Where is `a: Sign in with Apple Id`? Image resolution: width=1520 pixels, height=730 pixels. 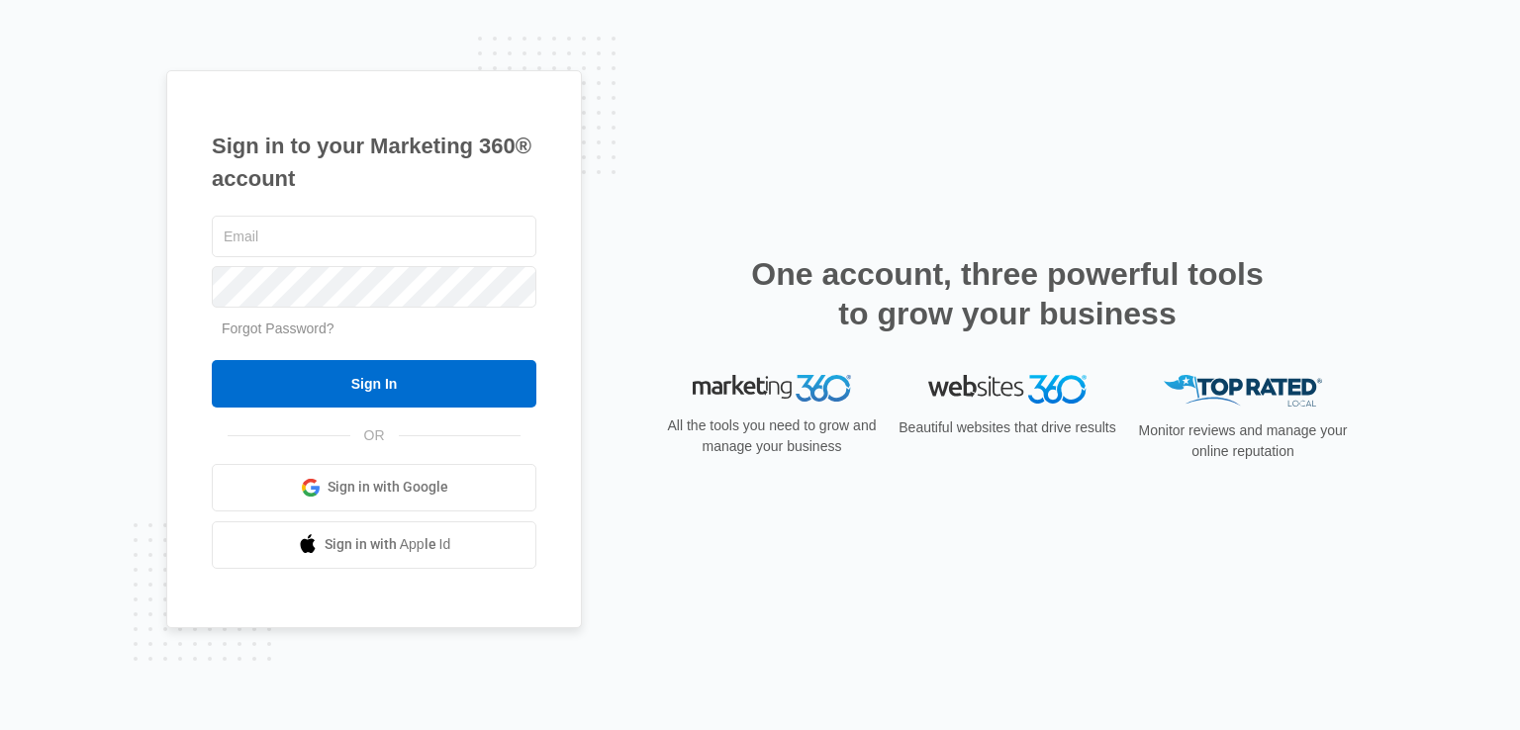 a: Sign in with Apple Id is located at coordinates (374, 545).